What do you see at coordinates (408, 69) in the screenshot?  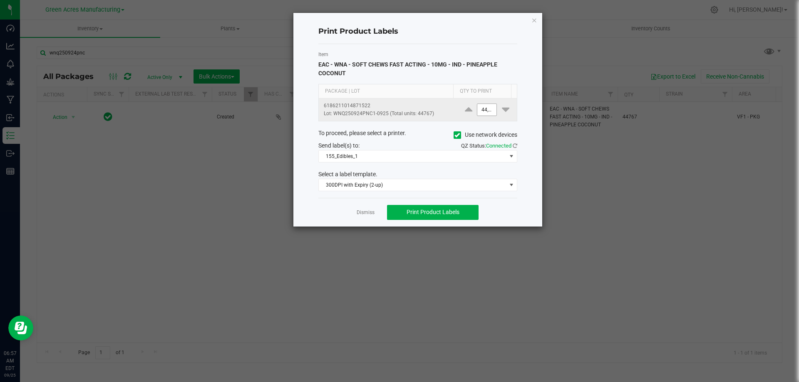 I see `span: EAC - WNA - SOFT CHEWS FAST ACTING - 10MG - IND - PINEAPPLE COCONUT` at bounding box center [408, 69].